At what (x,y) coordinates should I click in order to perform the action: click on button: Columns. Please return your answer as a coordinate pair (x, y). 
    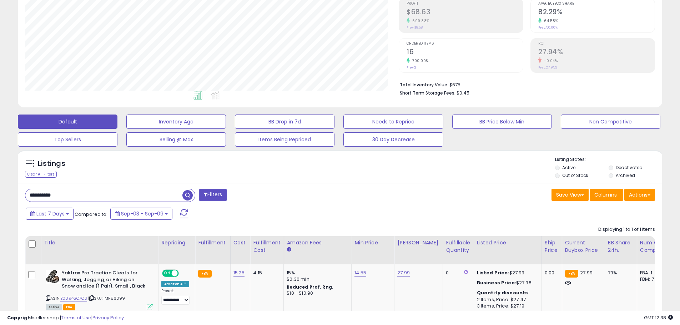
    Looking at the image, I should click on (606, 195).